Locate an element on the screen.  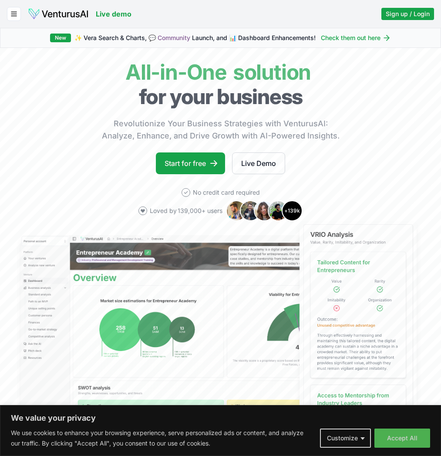
a: Live demo is located at coordinates (114, 14).